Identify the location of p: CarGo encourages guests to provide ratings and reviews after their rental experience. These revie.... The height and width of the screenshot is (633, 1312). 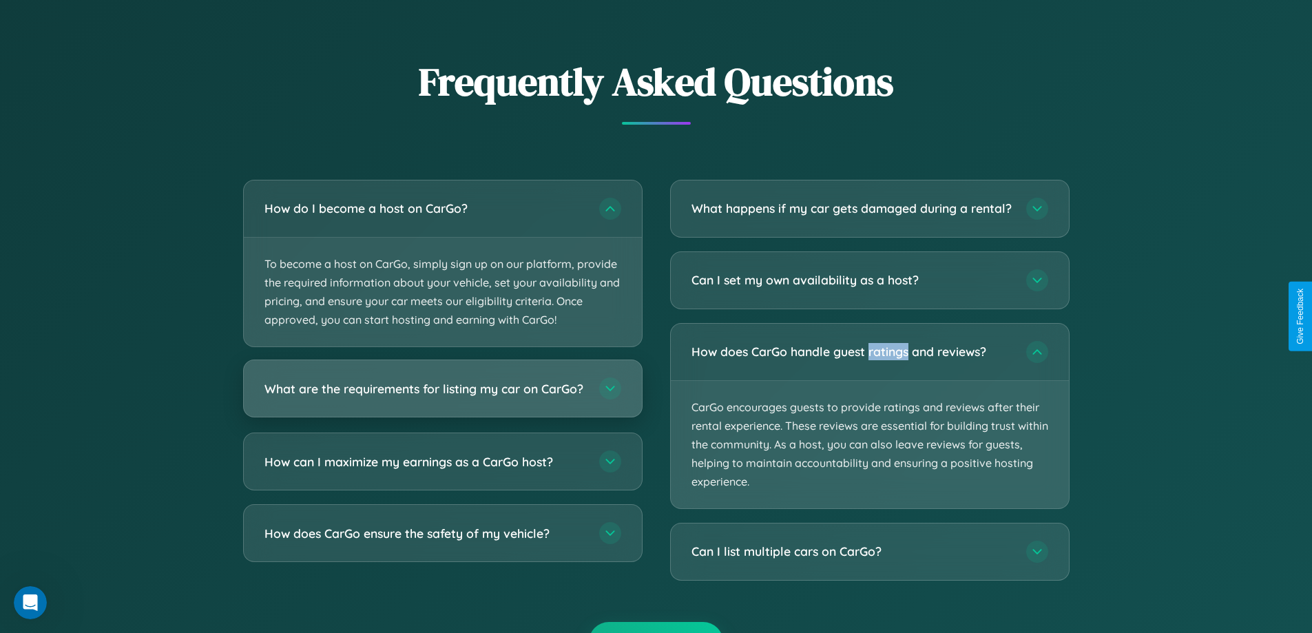
(870, 445).